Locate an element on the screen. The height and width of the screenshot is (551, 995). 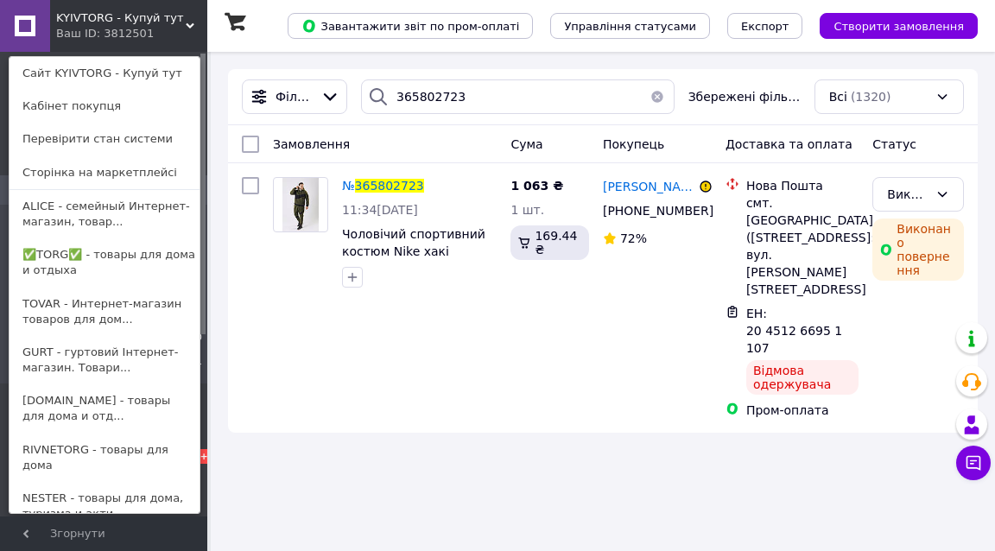
button: Завантажити звіт по пром-оплаті is located at coordinates (410, 26).